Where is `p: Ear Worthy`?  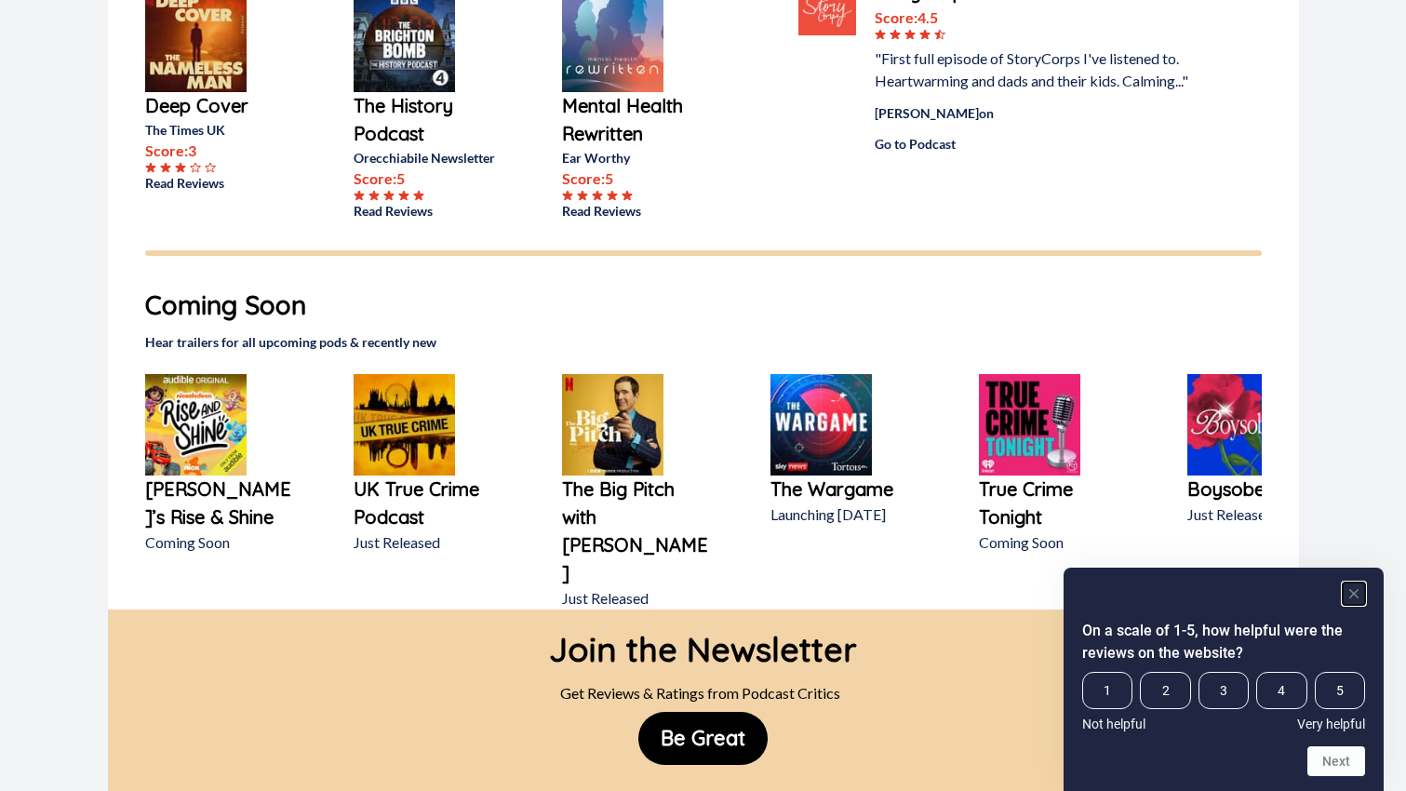 p: Ear Worthy is located at coordinates (636, 157).